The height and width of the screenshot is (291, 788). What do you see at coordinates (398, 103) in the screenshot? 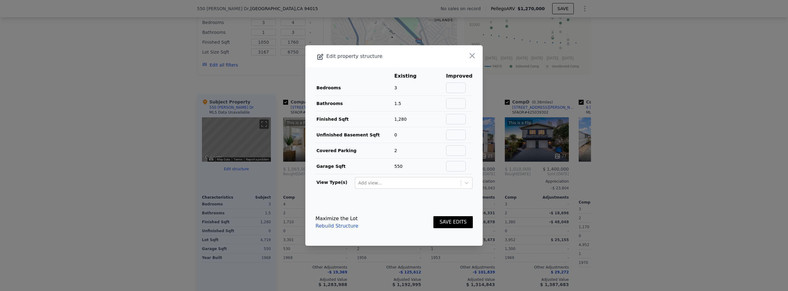
I see `span: 1.5` at bounding box center [398, 103].